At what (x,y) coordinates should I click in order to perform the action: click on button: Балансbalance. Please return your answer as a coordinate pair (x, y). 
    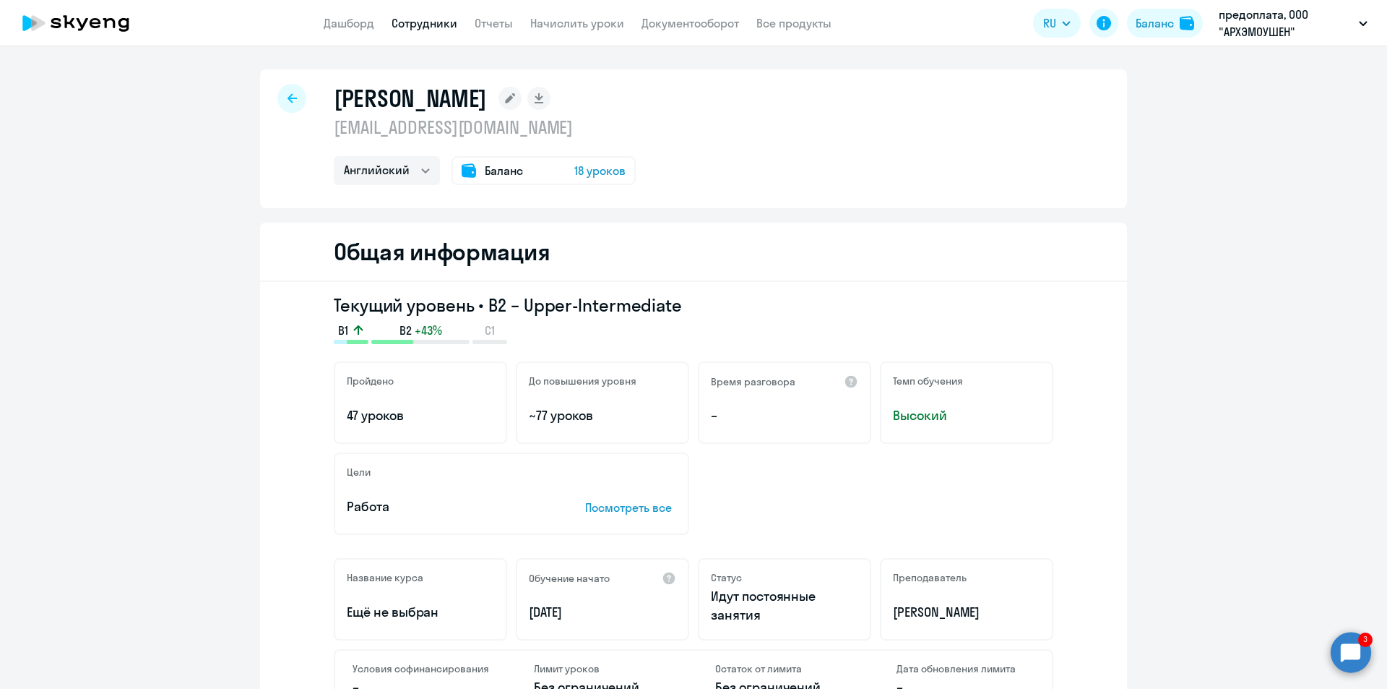
    Looking at the image, I should click on (1165, 23).